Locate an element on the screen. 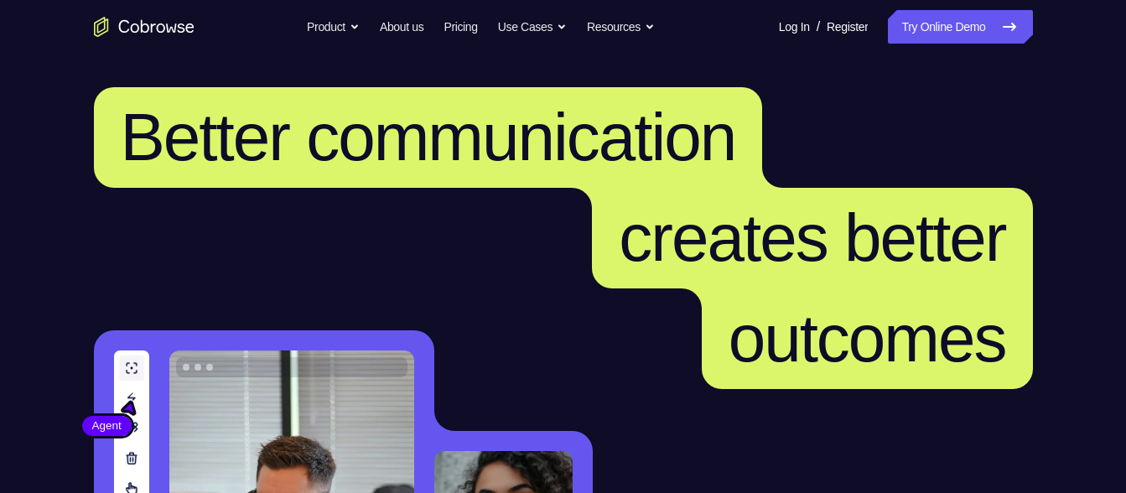 Image resolution: width=1126 pixels, height=493 pixels. a: Try Online Demo is located at coordinates (960, 27).